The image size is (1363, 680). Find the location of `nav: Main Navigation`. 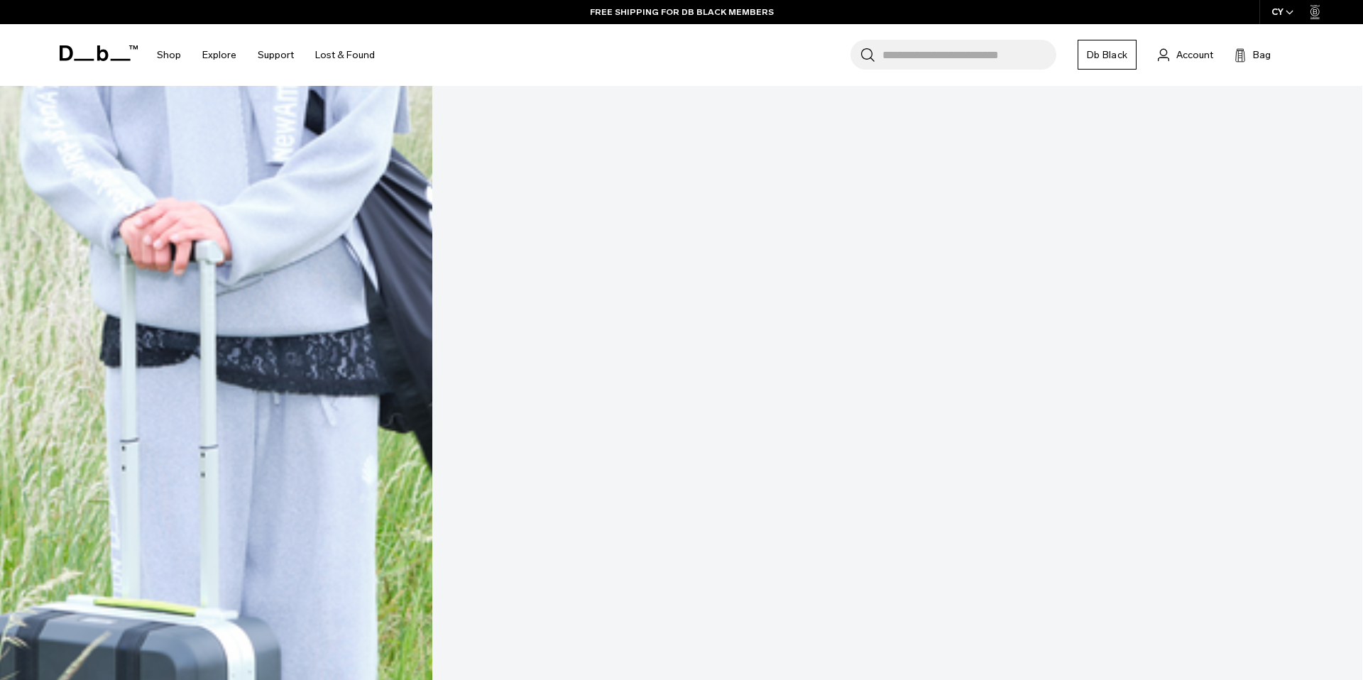

nav: Main Navigation is located at coordinates (265, 55).